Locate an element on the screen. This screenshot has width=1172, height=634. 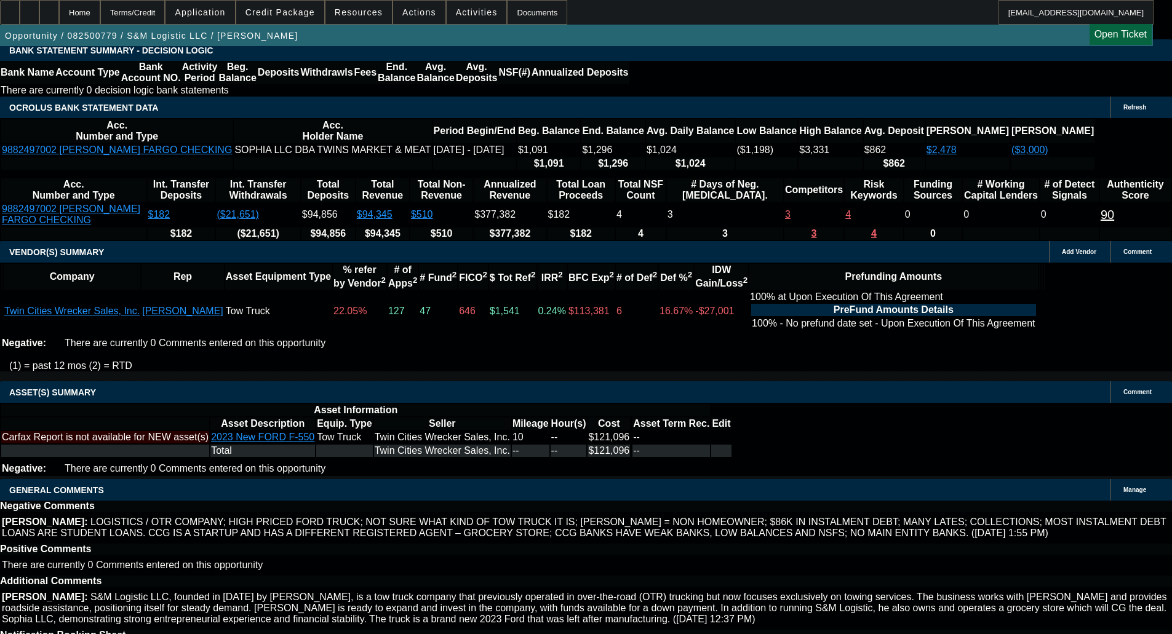
td: 0 is located at coordinates (933, 215).